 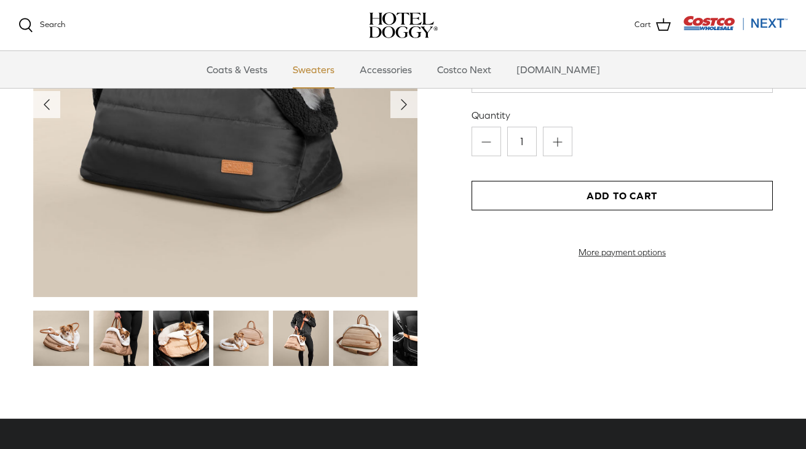 I want to click on button: Add to Cart, so click(x=622, y=195).